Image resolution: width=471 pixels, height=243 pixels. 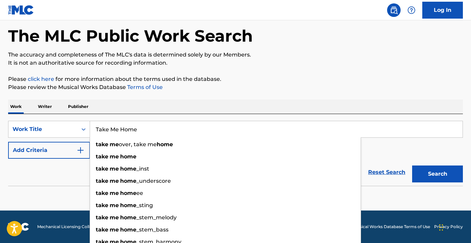 What do you see at coordinates (43, 129) in the screenshot?
I see `div: Work Title` at bounding box center [43, 129].